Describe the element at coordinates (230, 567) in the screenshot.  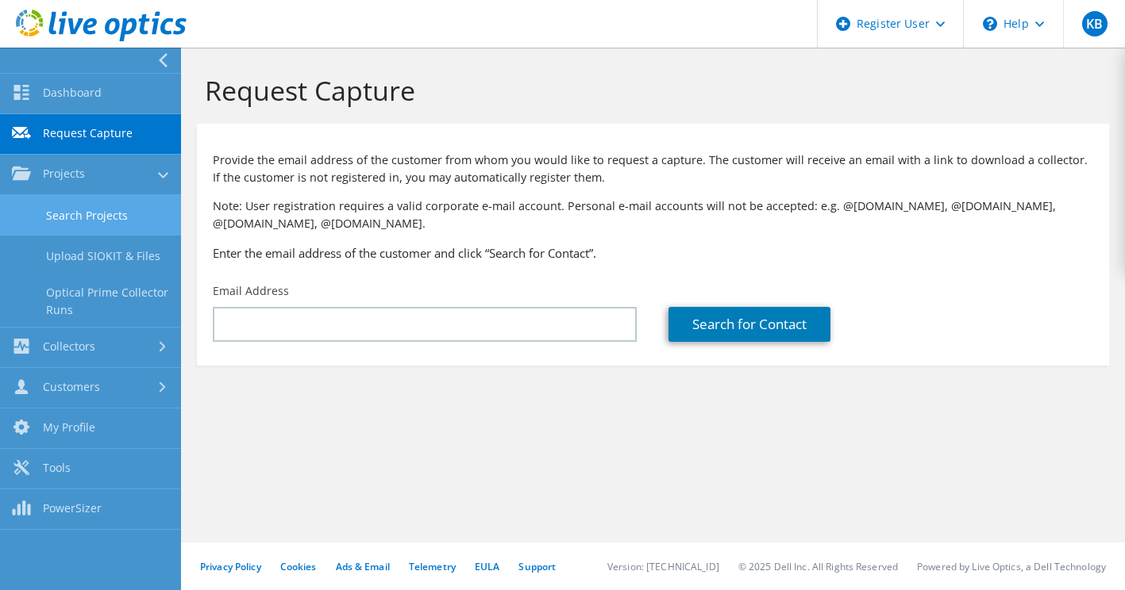
I see `a: Privacy Policy` at that location.